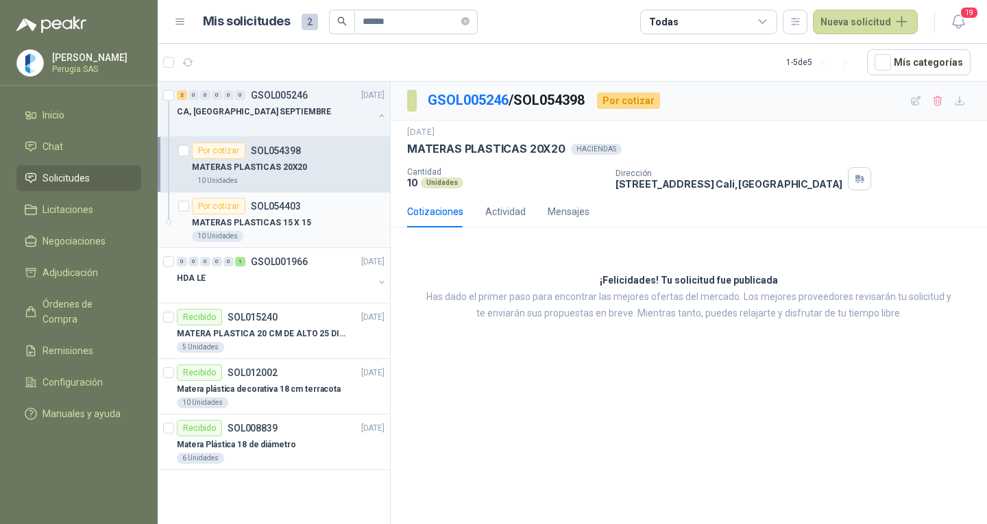 The image size is (987, 524). Describe the element at coordinates (435, 212) in the screenshot. I see `div: Cotizaciones` at that location.